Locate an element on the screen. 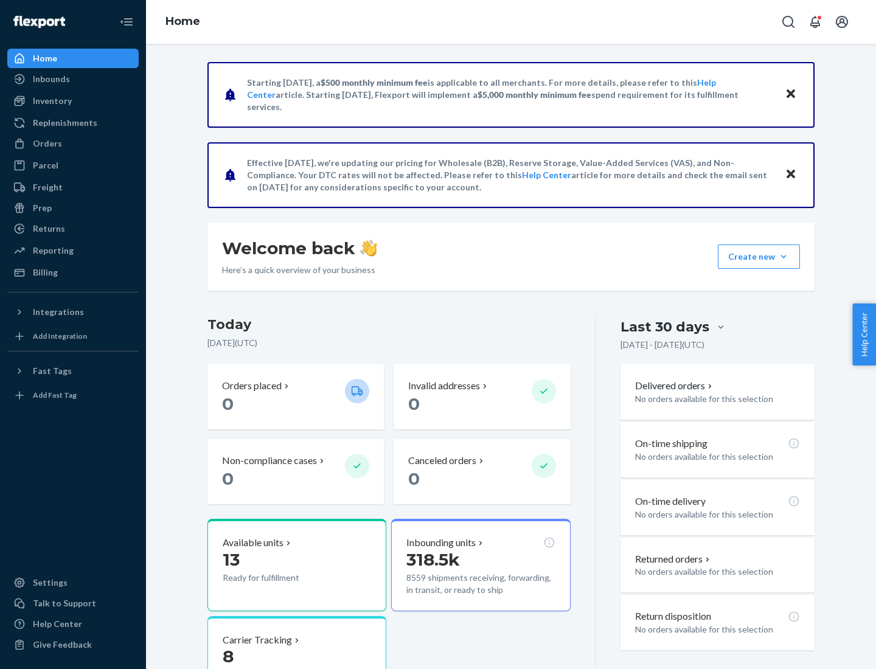 The height and width of the screenshot is (669, 876). p: On-time shipping is located at coordinates (671, 444).